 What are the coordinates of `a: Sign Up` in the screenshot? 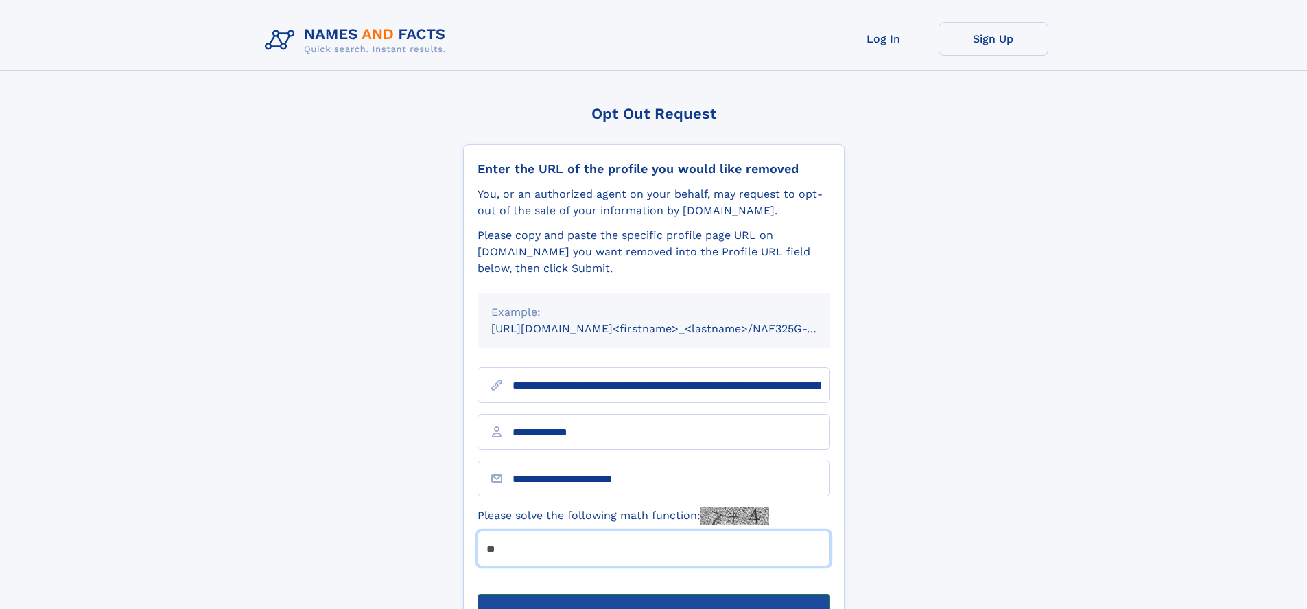 It's located at (994, 38).